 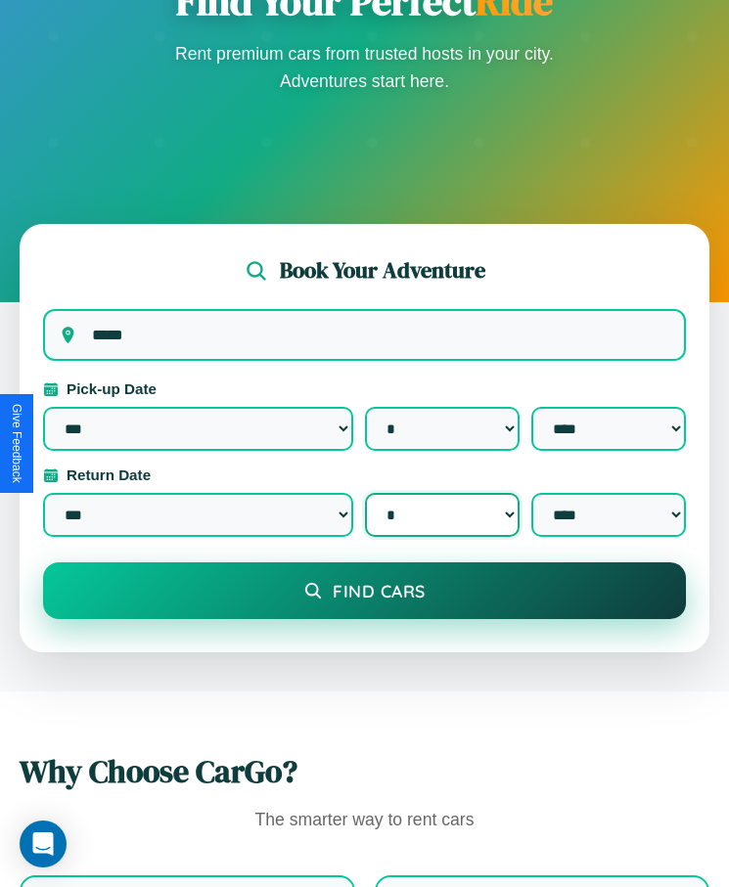 What do you see at coordinates (364, 821) in the screenshot?
I see `p: The smarter way to rent cars` at bounding box center [364, 821].